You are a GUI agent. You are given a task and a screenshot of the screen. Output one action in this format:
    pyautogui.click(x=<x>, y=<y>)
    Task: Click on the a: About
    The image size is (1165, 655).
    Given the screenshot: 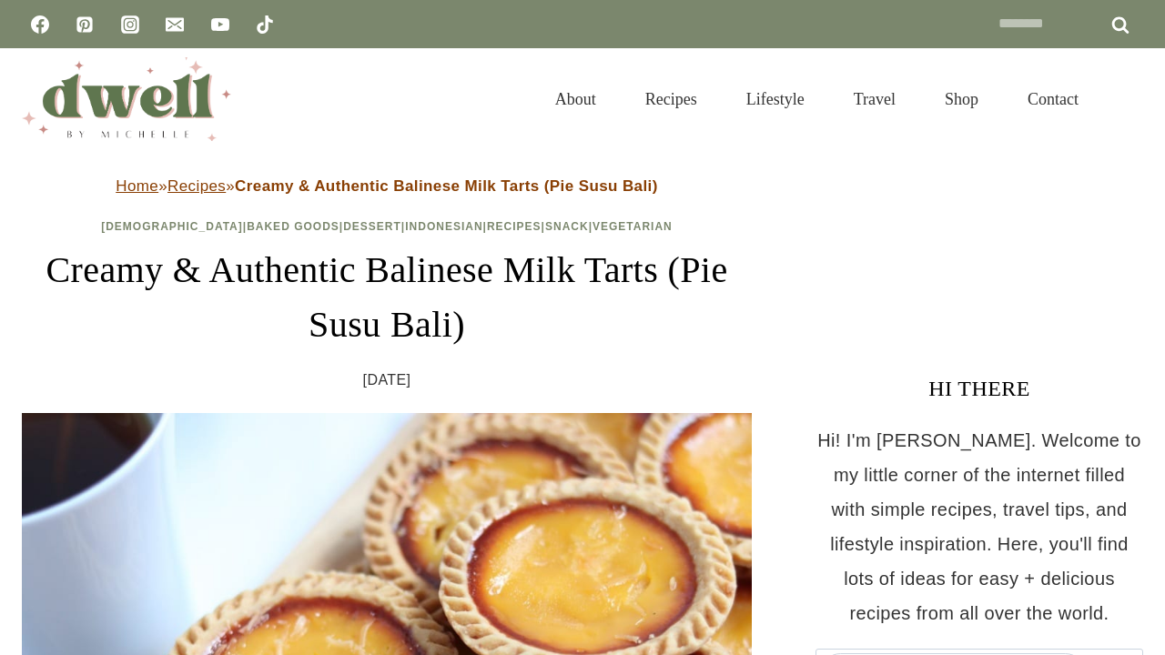 What is the action you would take?
    pyautogui.click(x=575, y=99)
    